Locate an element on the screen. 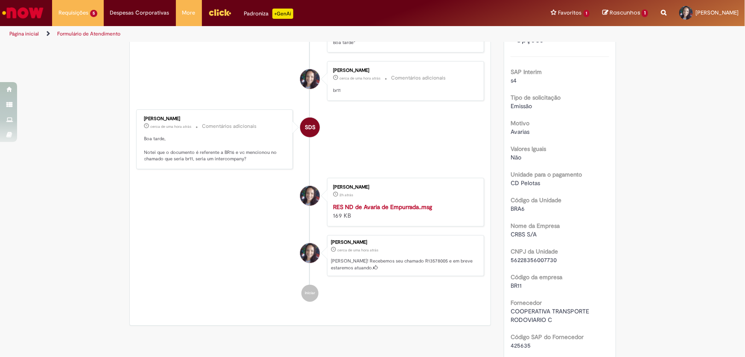 This screenshot has height=357, width=745. span: Emissão is located at coordinates (522, 106).